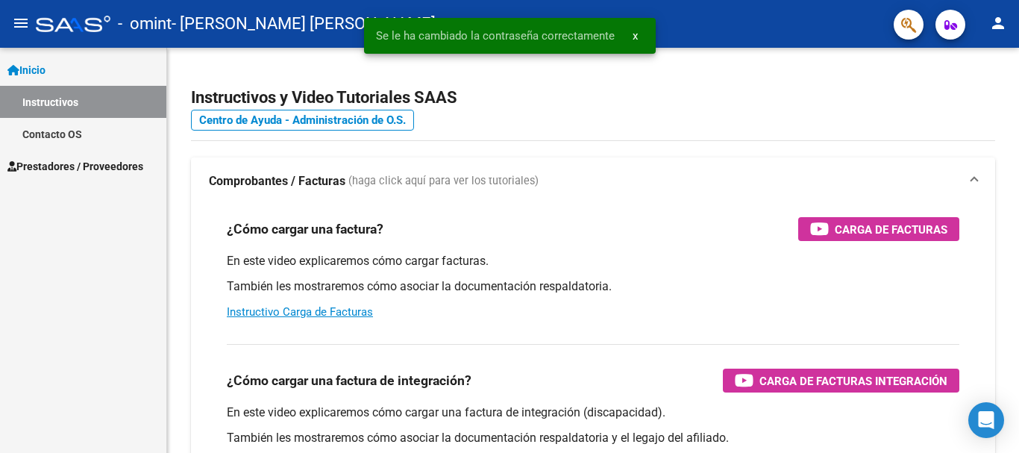  Describe the element at coordinates (840, 380) in the screenshot. I see `button: Carga de Facturas Integración` at that location.